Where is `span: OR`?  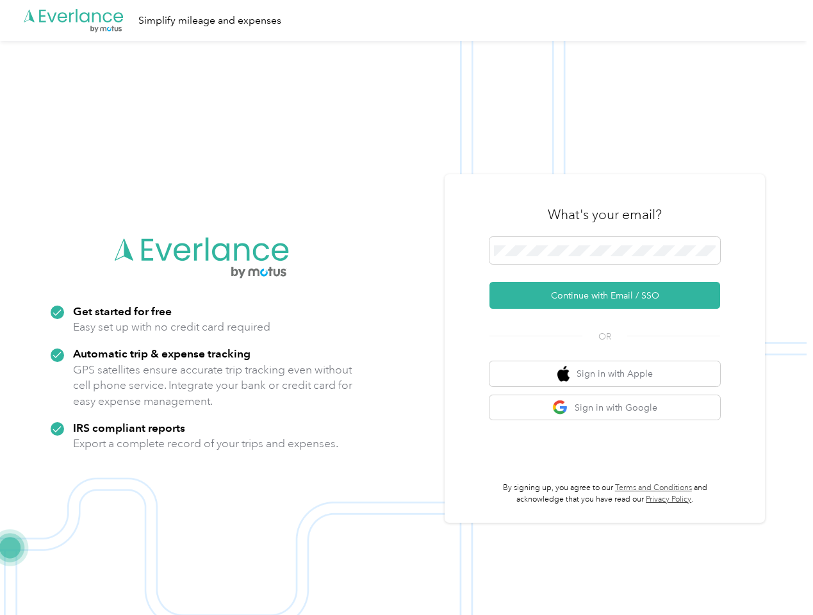 span: OR is located at coordinates (605, 336).